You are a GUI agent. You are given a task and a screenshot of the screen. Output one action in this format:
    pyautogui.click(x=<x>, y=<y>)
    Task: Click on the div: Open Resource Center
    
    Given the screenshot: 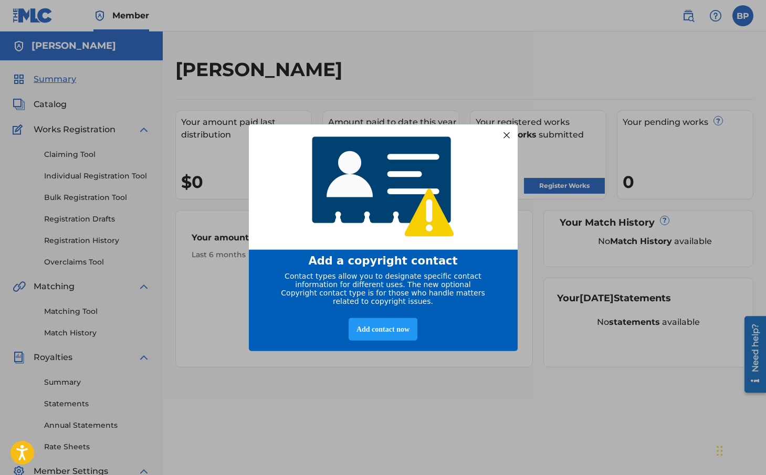 What is the action you would take?
    pyautogui.click(x=18, y=42)
    